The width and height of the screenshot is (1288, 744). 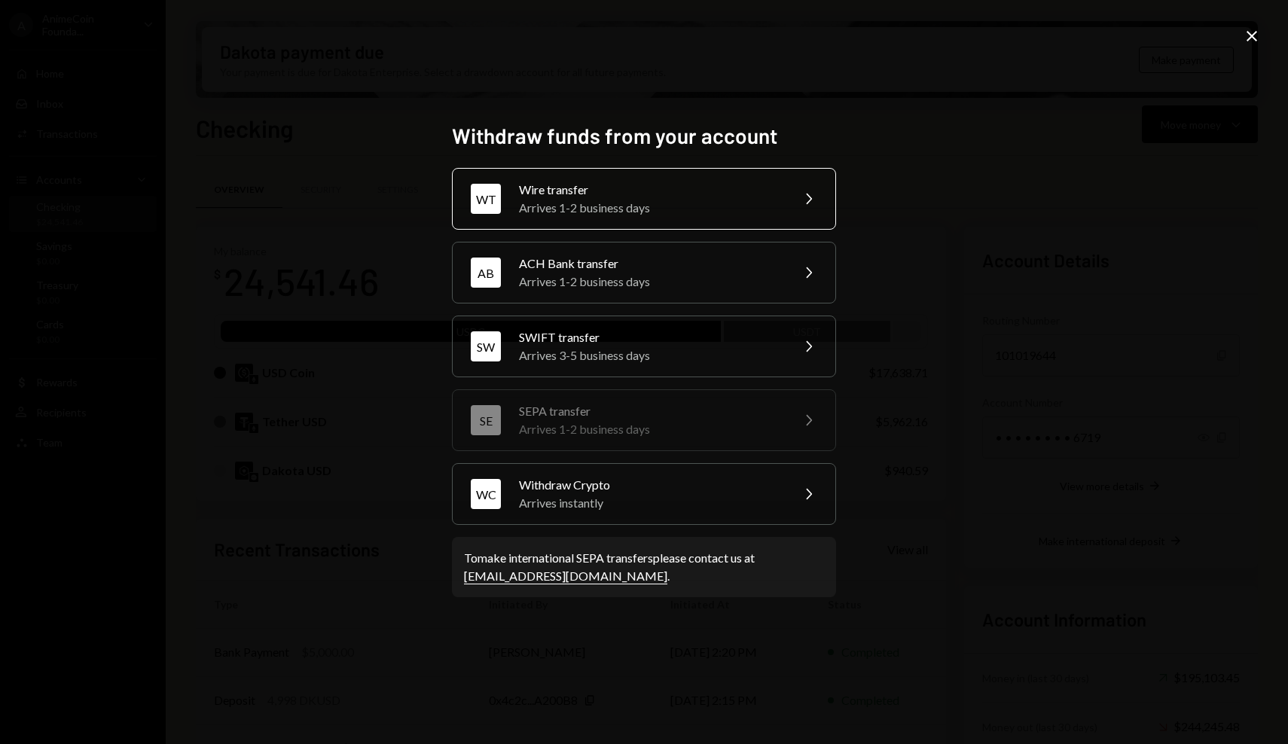 I want to click on button: SWSWIFT transferArrives 3-5 business days, so click(x=644, y=347).